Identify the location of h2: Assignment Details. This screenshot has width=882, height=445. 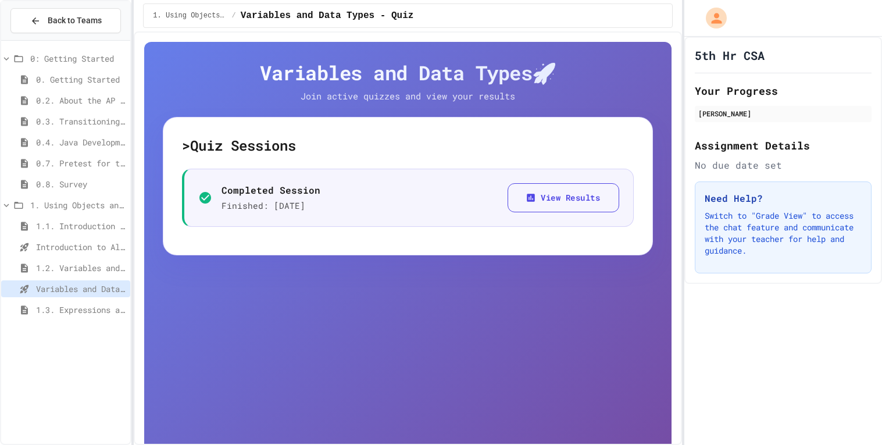
(783, 145).